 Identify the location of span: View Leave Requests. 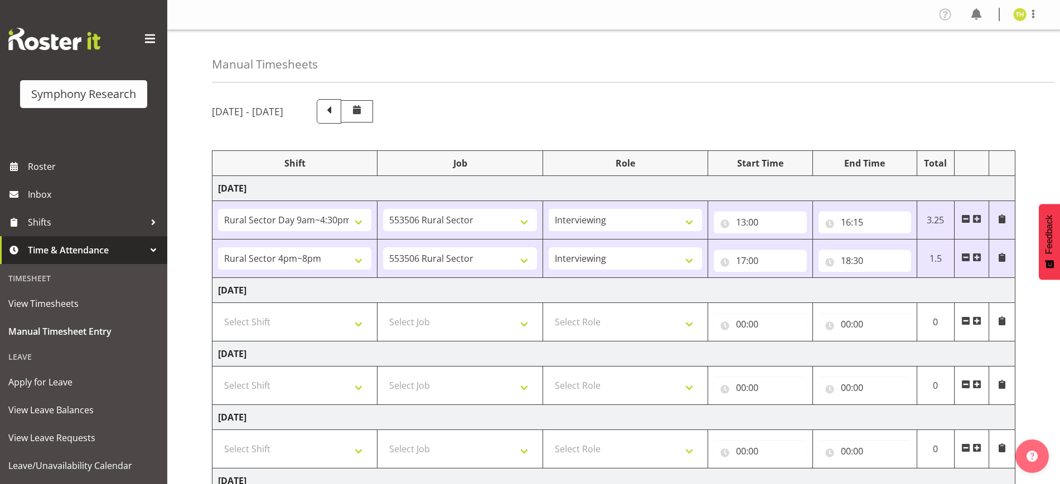
(84, 438).